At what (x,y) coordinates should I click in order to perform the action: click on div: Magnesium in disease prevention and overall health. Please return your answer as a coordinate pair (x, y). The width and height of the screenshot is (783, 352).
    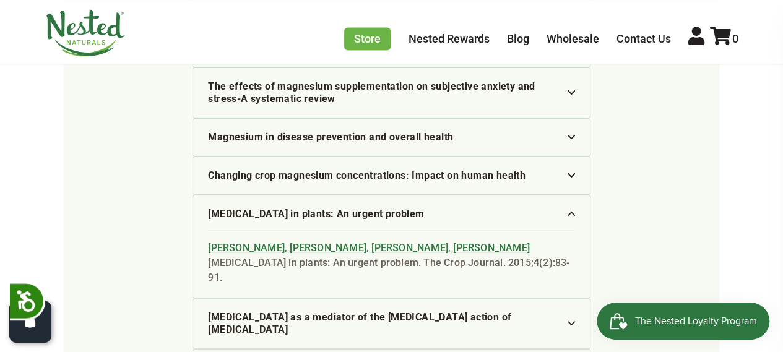
    Looking at the image, I should click on (391, 137).